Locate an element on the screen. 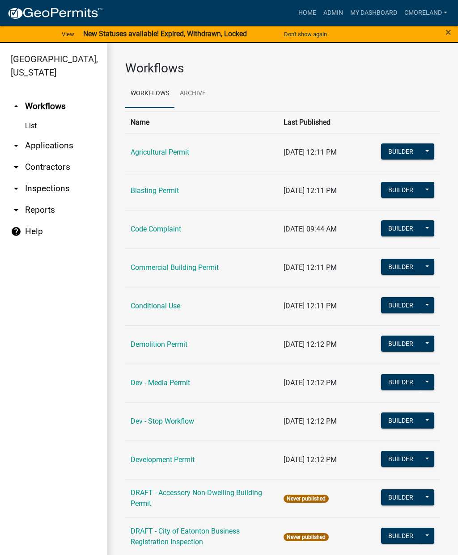 This screenshot has width=458, height=555. a: Agricultural Permit is located at coordinates (160, 152).